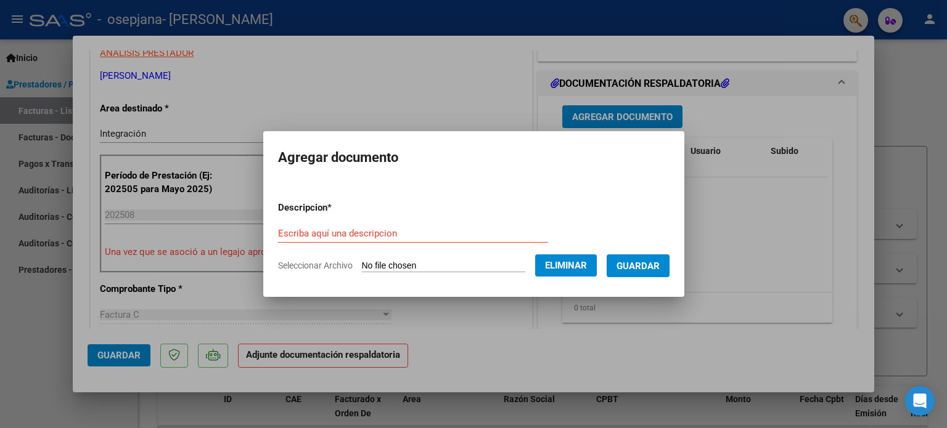 This screenshot has width=947, height=428. Describe the element at coordinates (566, 266) in the screenshot. I see `button: Eliminar` at that location.